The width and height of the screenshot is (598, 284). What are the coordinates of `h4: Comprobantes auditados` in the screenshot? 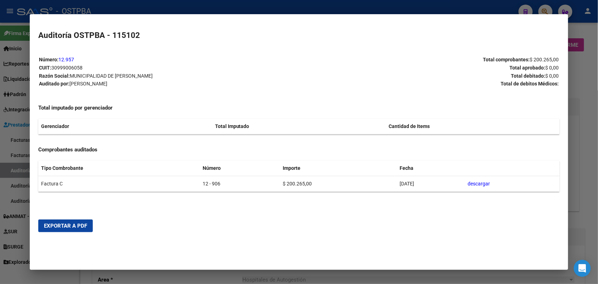 It's located at (299, 150).